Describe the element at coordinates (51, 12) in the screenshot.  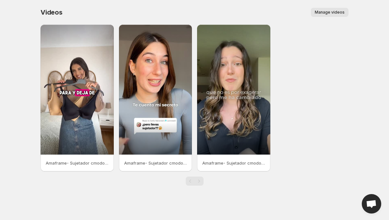
I see `span: Videos` at that location.